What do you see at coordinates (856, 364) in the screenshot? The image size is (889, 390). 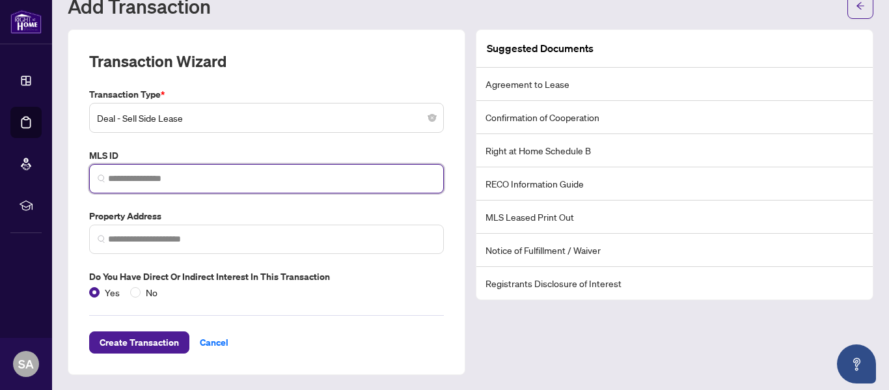 I see `button: Open asap` at bounding box center [856, 364].